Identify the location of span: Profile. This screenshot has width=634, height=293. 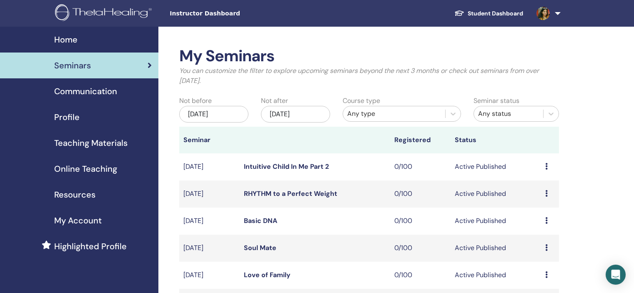
(67, 117).